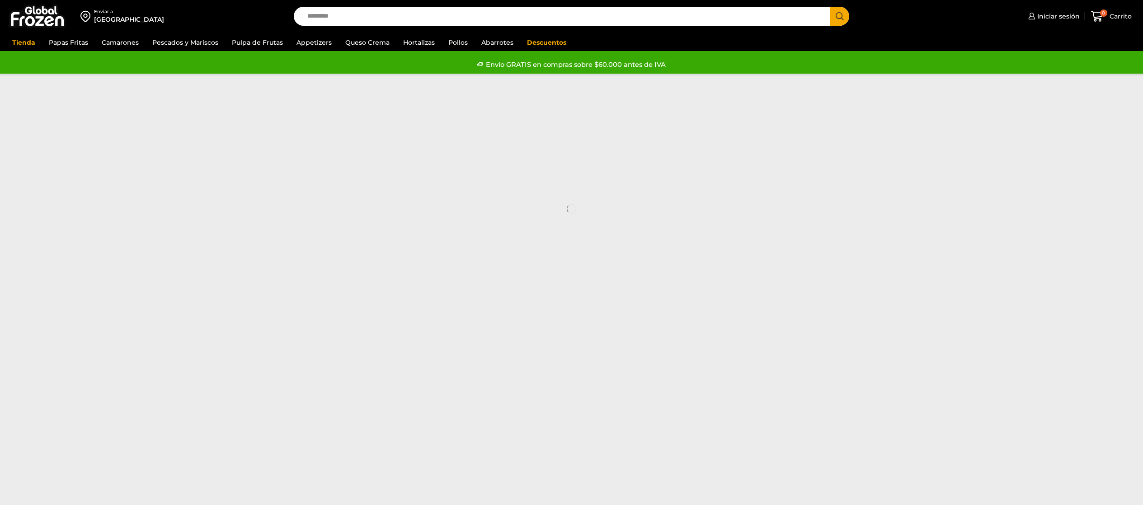  What do you see at coordinates (257, 42) in the screenshot?
I see `a: Pulpa de Frutas` at bounding box center [257, 42].